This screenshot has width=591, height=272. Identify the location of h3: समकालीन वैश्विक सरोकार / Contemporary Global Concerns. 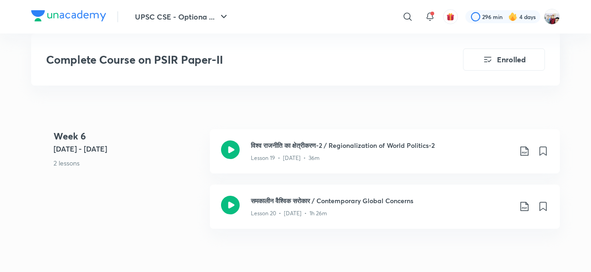
(381, 201).